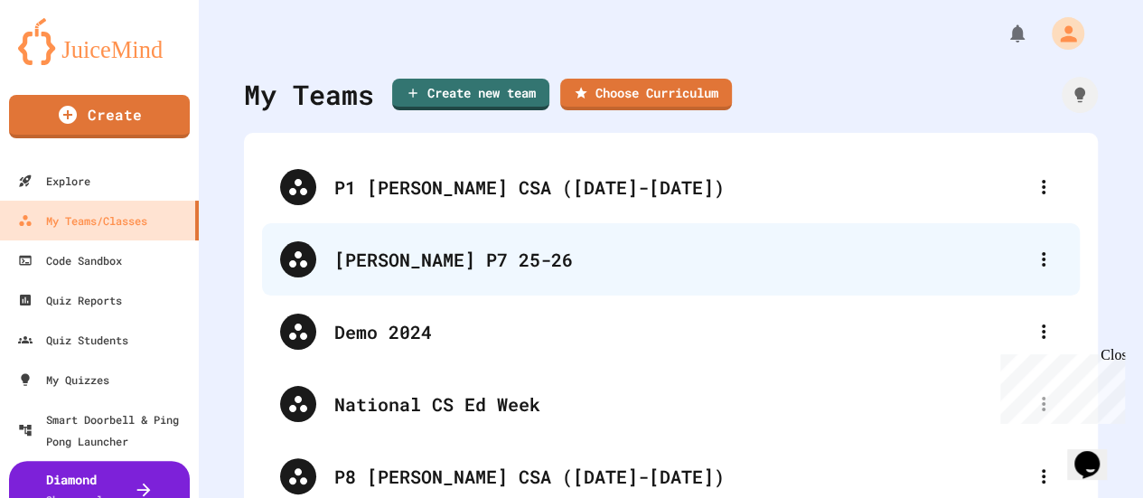 This screenshot has height=498, width=1143. What do you see at coordinates (70, 300) in the screenshot?
I see `div: Quiz Reports` at bounding box center [70, 300].